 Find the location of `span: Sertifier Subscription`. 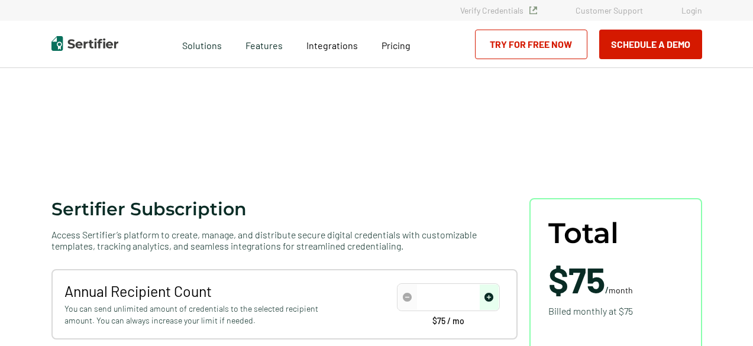

span: Sertifier Subscription is located at coordinates (149, 209).